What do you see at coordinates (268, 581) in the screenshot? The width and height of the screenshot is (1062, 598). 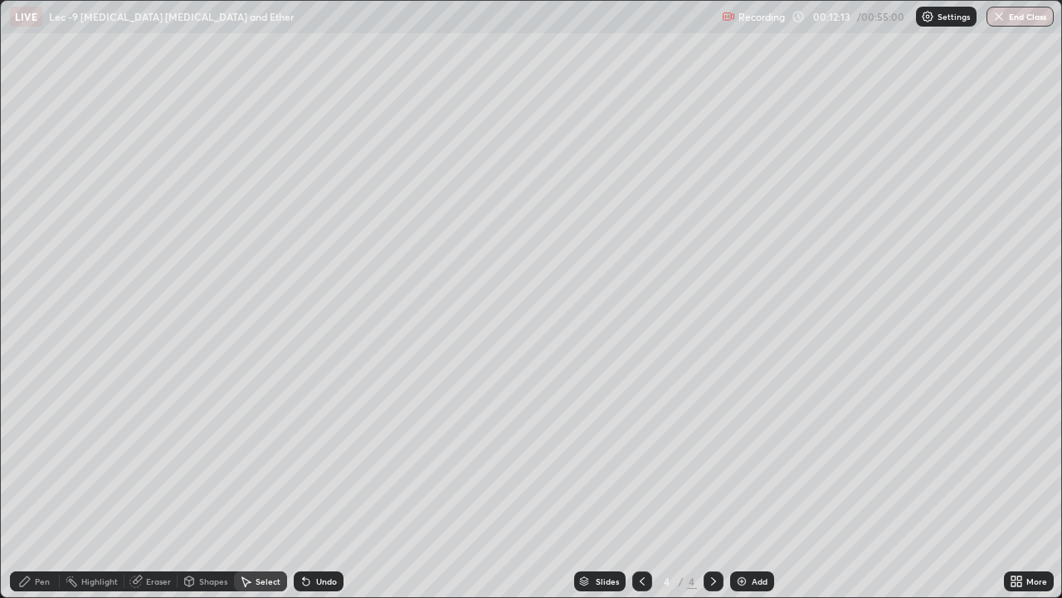 I see `div: Select` at bounding box center [268, 581].